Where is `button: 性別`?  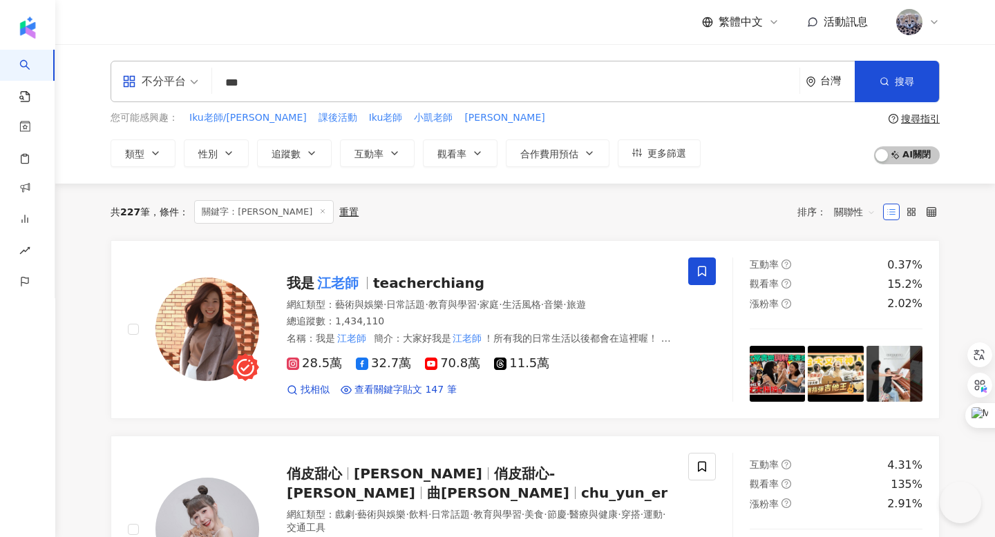 button: 性別 is located at coordinates (216, 153).